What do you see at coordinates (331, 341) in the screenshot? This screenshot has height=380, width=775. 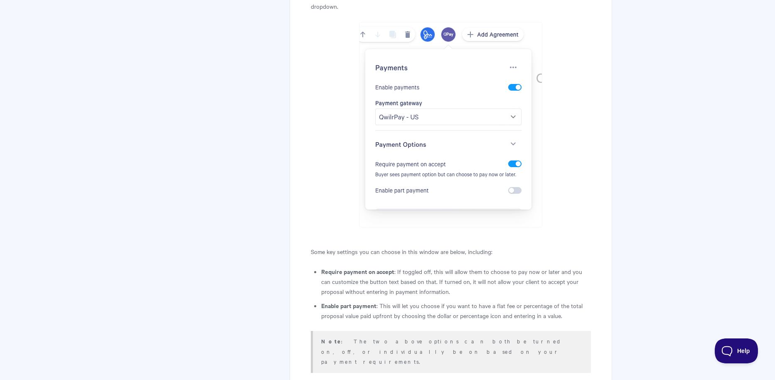 I see `b: Note` at bounding box center [331, 341].